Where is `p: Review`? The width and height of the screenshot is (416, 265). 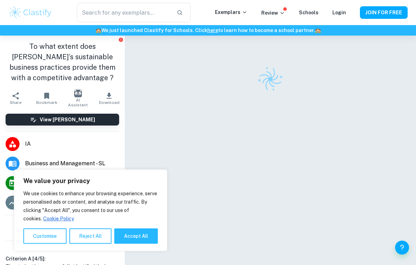 p: Review is located at coordinates (273, 13).